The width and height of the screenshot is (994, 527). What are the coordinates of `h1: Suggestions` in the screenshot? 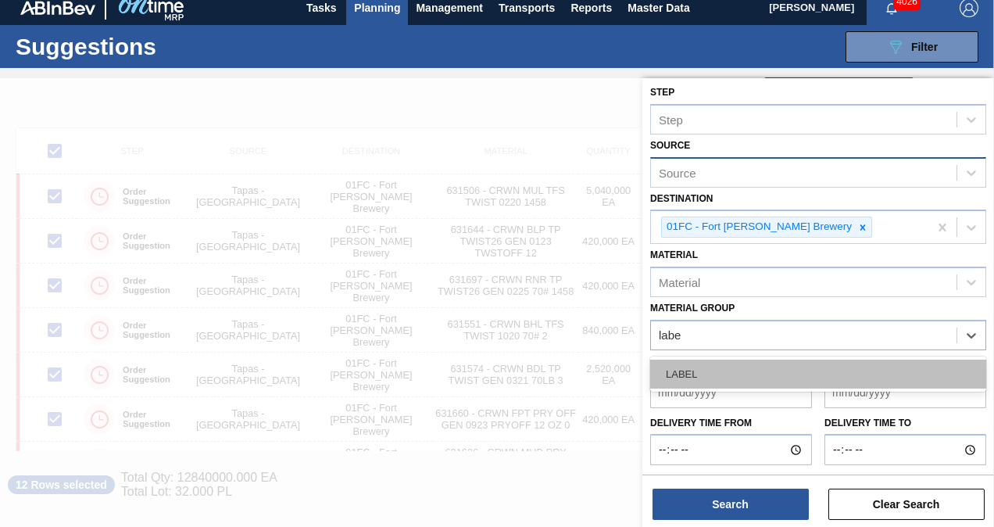 It's located at (154, 46).